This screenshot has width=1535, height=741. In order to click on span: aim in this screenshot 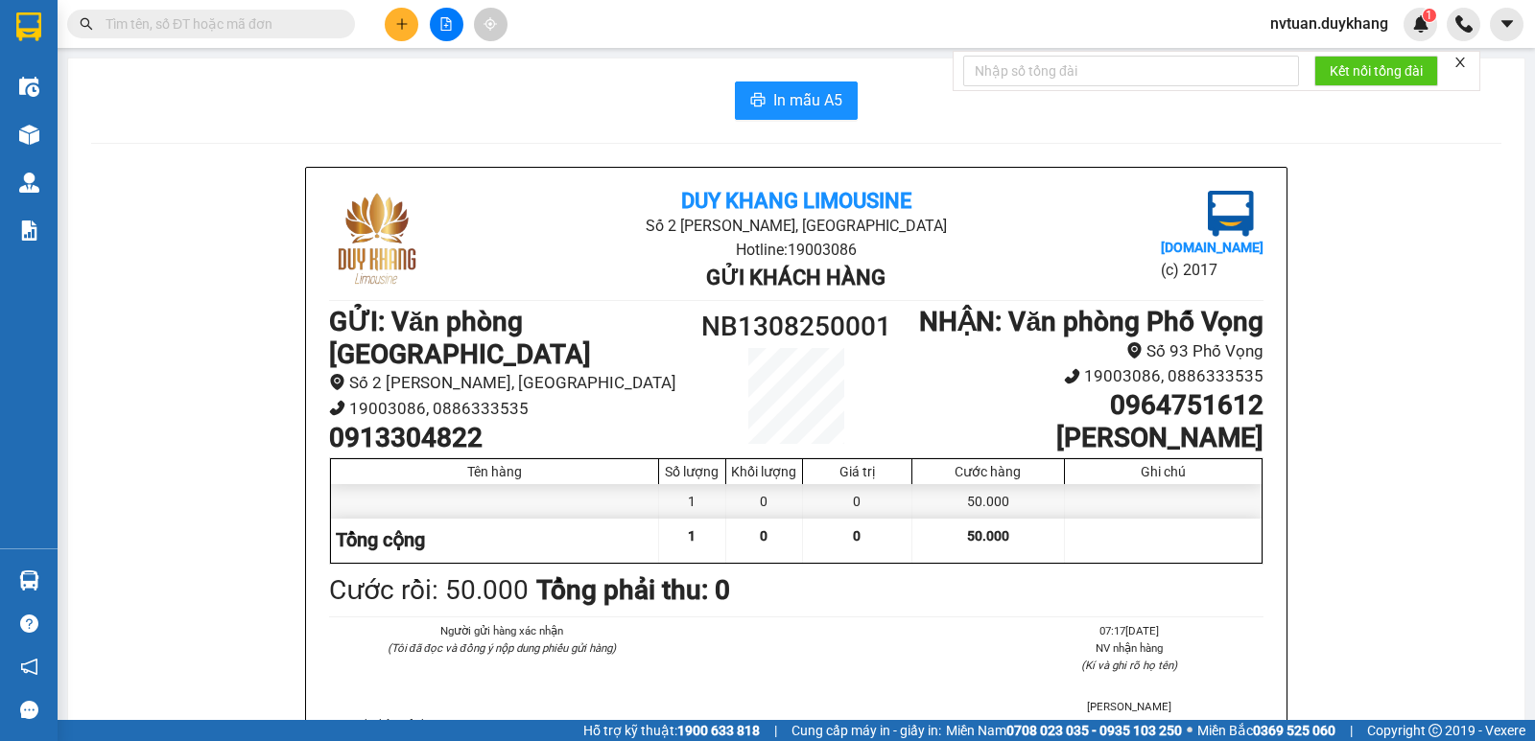, I will do `click(490, 24)`.